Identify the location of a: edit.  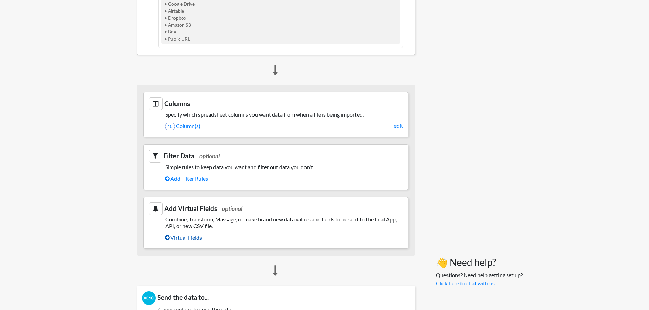
(398, 126).